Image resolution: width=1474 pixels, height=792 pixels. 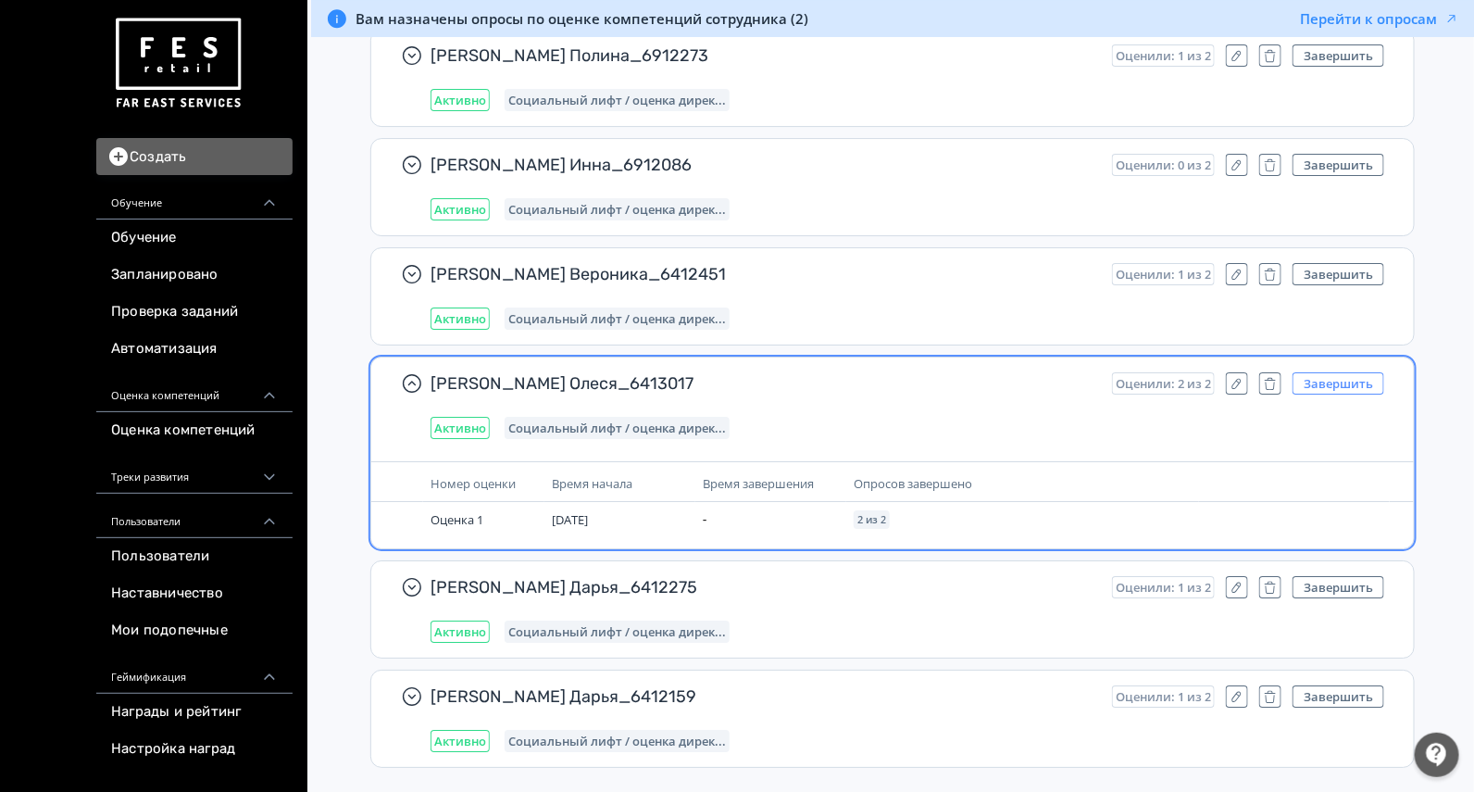 I want to click on a: Наставничество, so click(x=194, y=594).